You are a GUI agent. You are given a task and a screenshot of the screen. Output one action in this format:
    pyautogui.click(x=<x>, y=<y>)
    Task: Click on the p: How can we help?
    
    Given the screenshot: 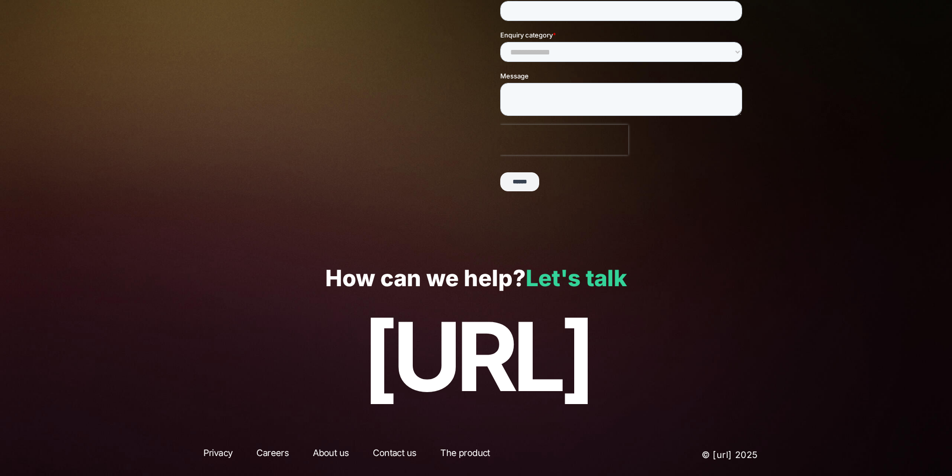 What is the action you would take?
    pyautogui.click(x=476, y=278)
    